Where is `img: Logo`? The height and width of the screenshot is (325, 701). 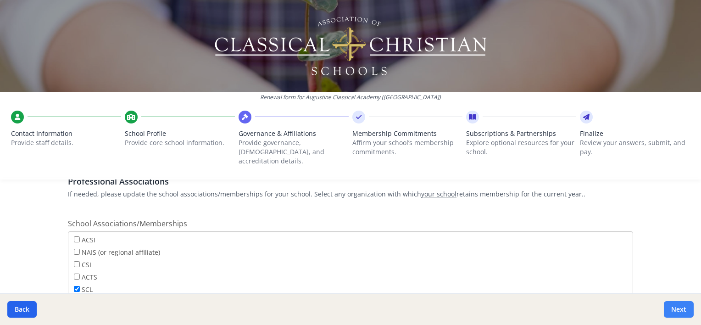 img: Logo is located at coordinates (351, 46).